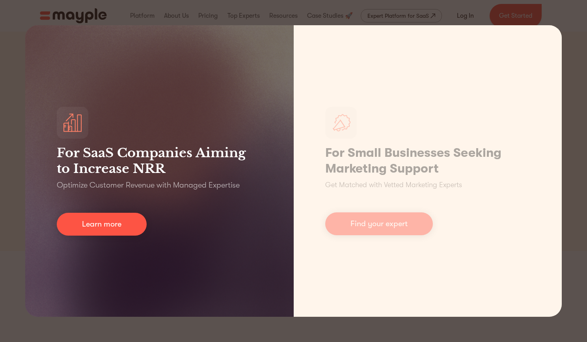  Describe the element at coordinates (379, 224) in the screenshot. I see `a: Find your expert` at that location.